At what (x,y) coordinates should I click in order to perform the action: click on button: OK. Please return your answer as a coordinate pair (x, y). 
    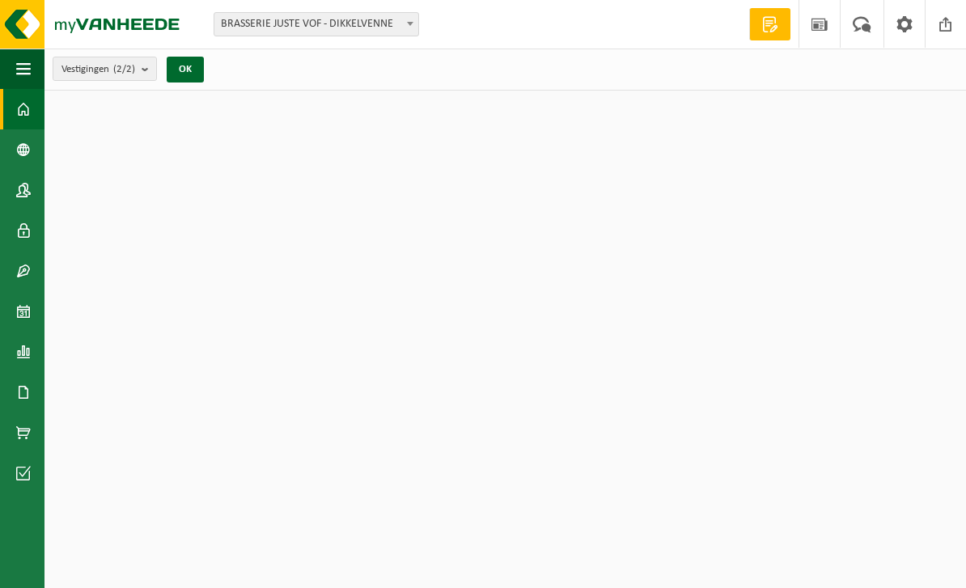
    Looking at the image, I should click on (185, 70).